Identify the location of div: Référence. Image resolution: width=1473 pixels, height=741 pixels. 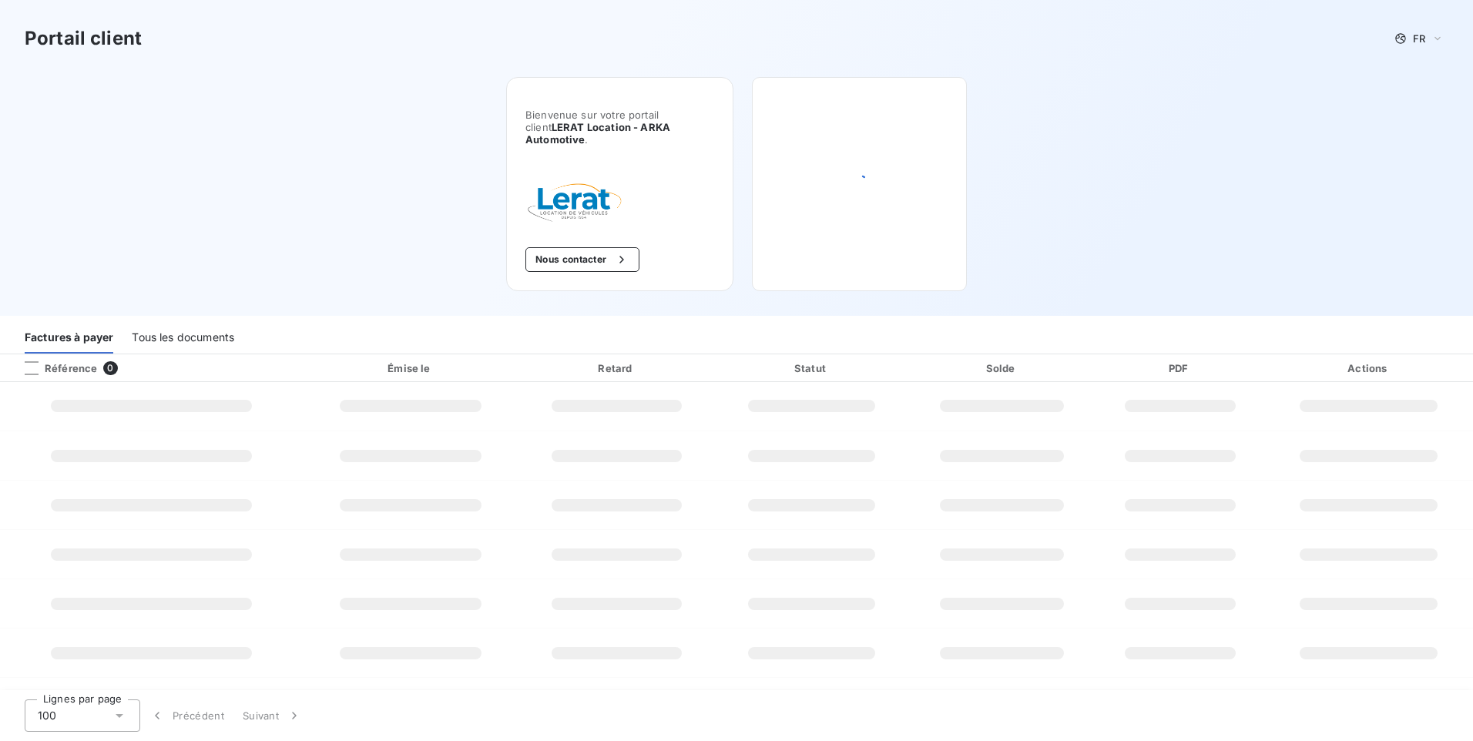
(55, 368).